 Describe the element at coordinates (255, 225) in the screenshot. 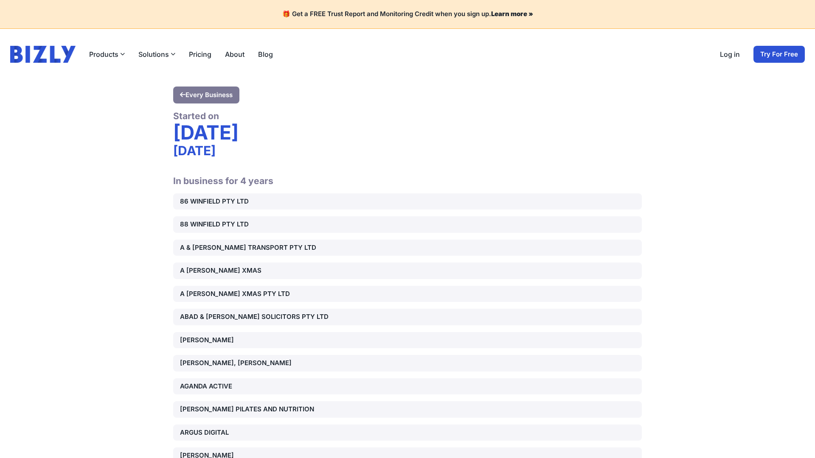

I see `div: 88 WINFIELD PTY LTD` at that location.